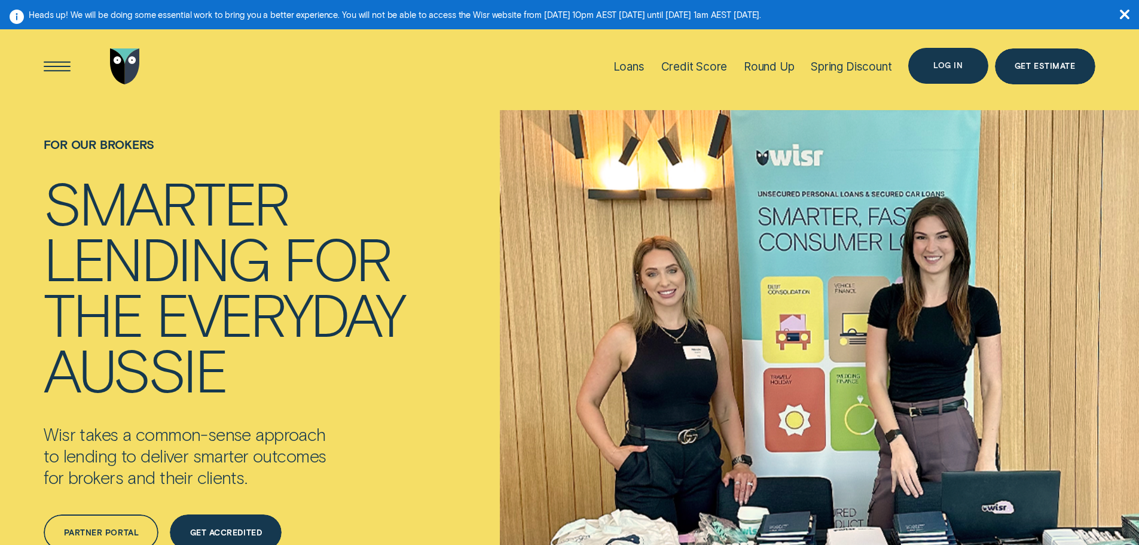  Describe the element at coordinates (125, 66) in the screenshot. I see `a: Go to home page` at that location.